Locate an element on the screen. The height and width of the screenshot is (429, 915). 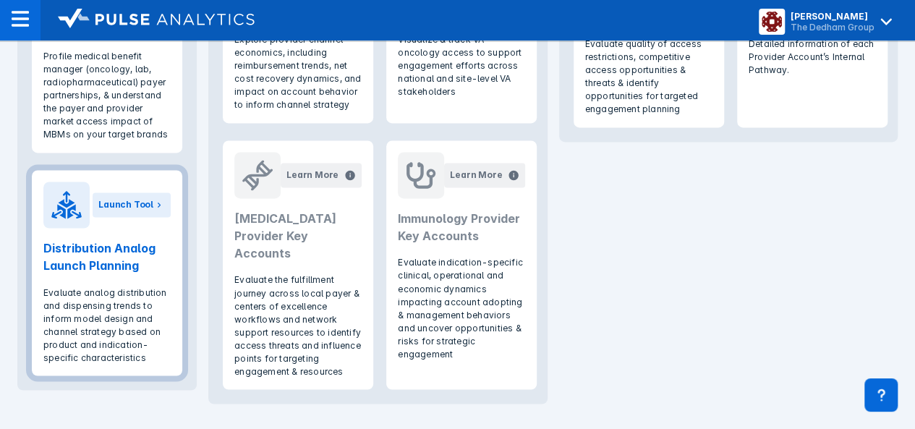
h2: Distribution Analog Launch Planning is located at coordinates (107, 257).